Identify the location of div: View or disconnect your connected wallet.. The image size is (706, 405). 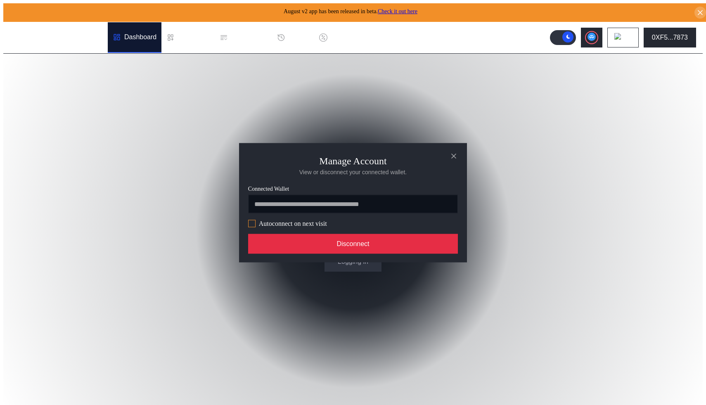
(353, 172).